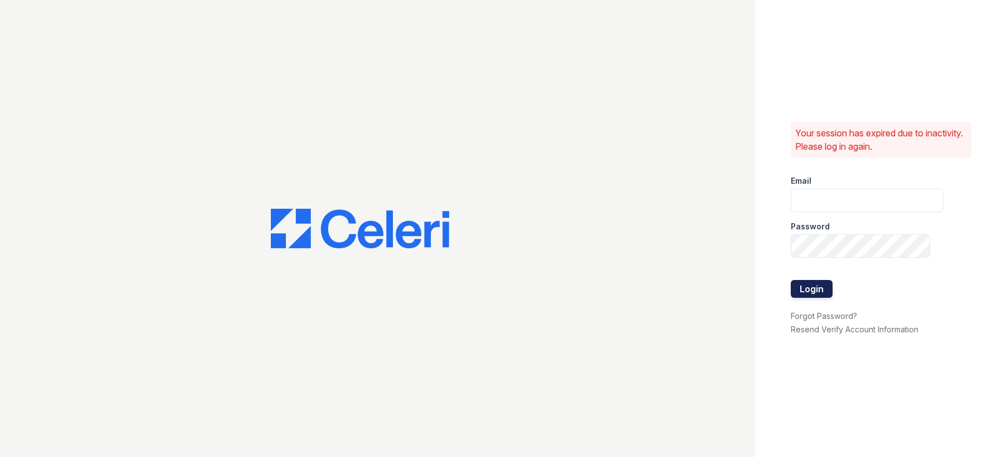  What do you see at coordinates (881, 140) in the screenshot?
I see `p: Your session has expired due to inactivity. Please log in again.` at bounding box center [881, 140].